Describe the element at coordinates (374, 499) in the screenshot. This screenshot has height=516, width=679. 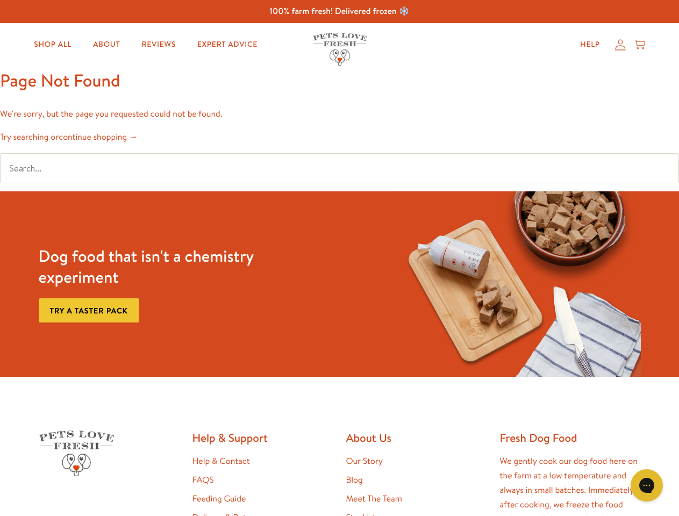
I see `a: Meet The Team` at that location.